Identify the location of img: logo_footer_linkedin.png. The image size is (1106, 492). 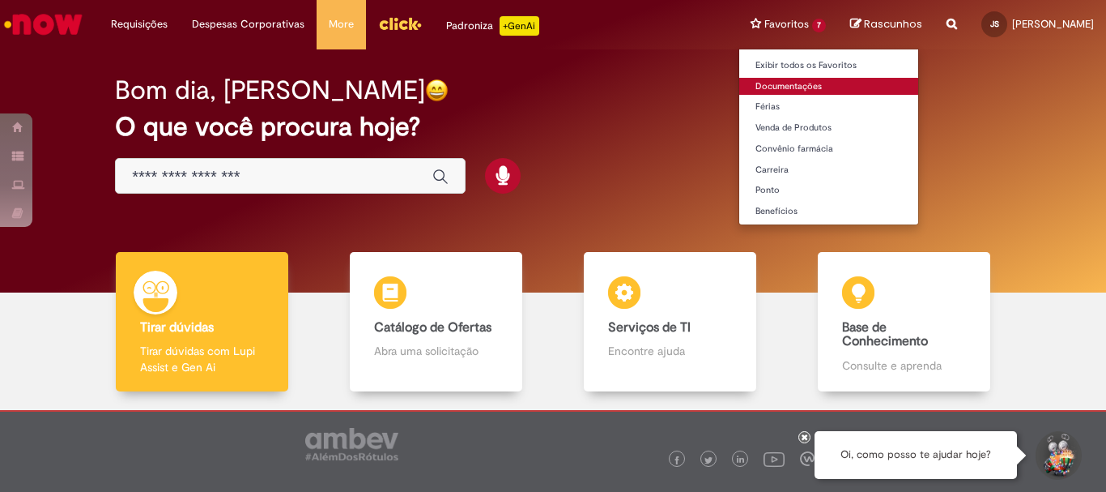
(741, 460).